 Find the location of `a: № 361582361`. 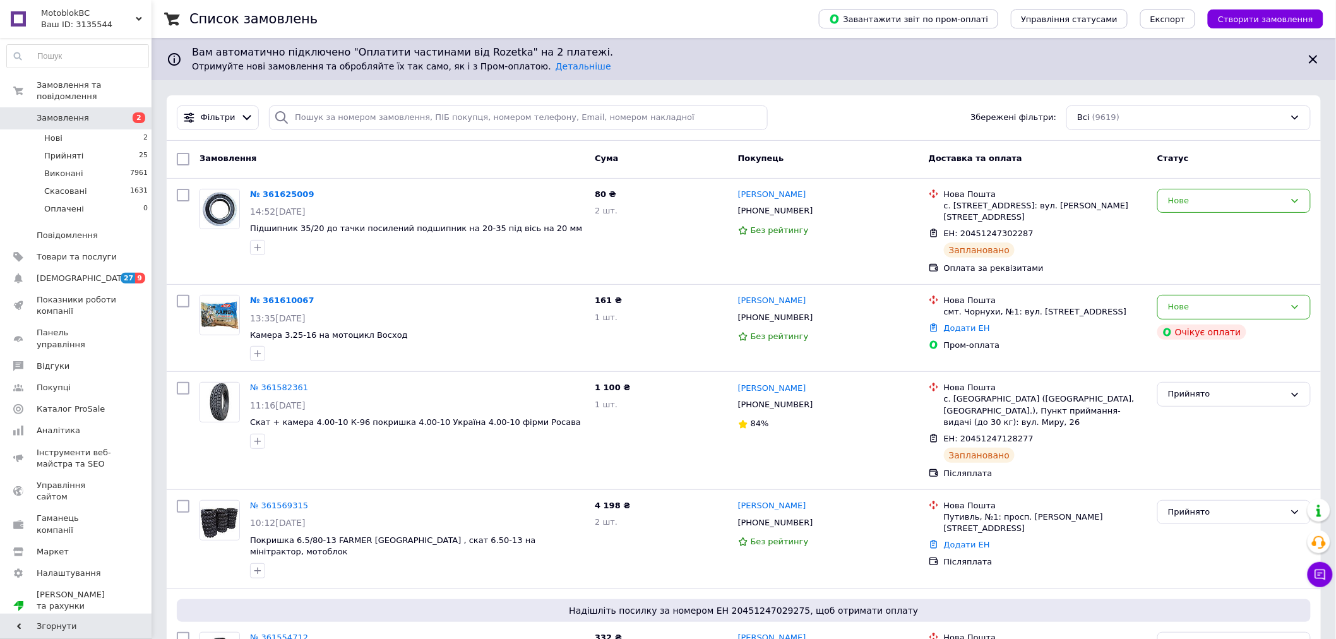

a: № 361582361 is located at coordinates (279, 387).